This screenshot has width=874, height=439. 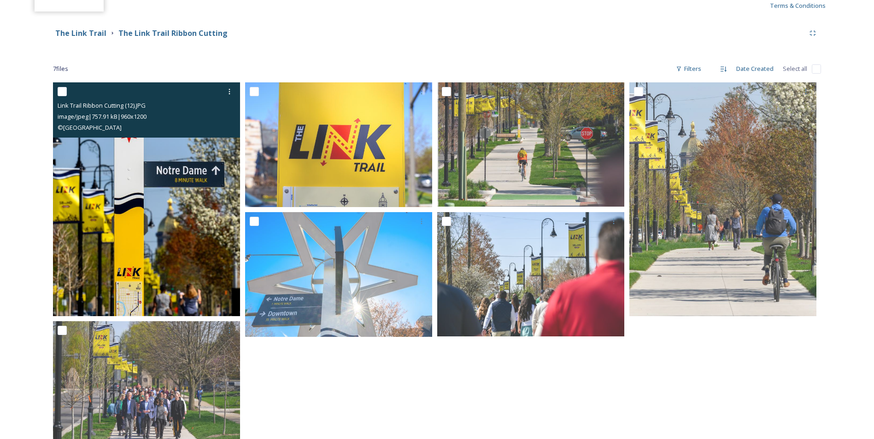 I want to click on img: Link Trail Ribbon Cutting (2).JPG, so click(x=339, y=275).